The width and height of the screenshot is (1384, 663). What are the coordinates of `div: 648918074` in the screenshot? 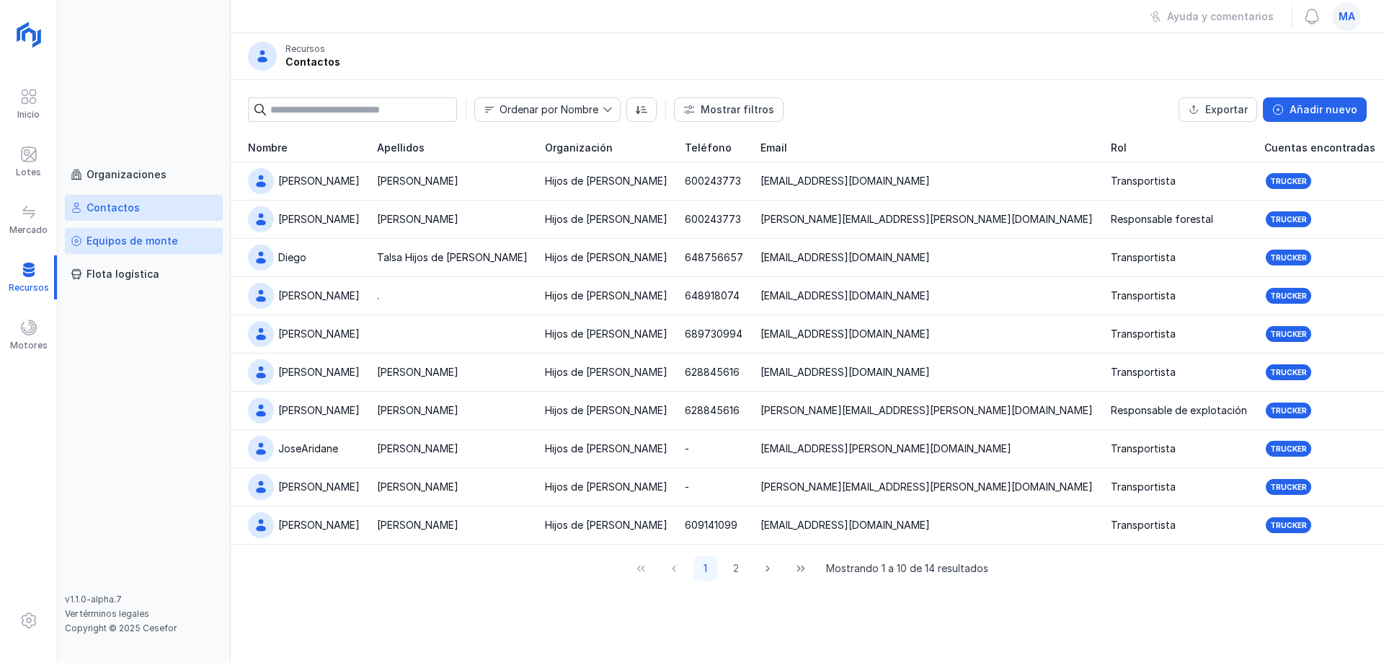 It's located at (712, 296).